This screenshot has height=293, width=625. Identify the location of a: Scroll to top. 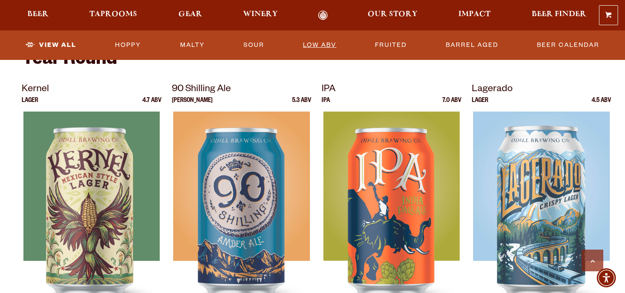
(592, 260).